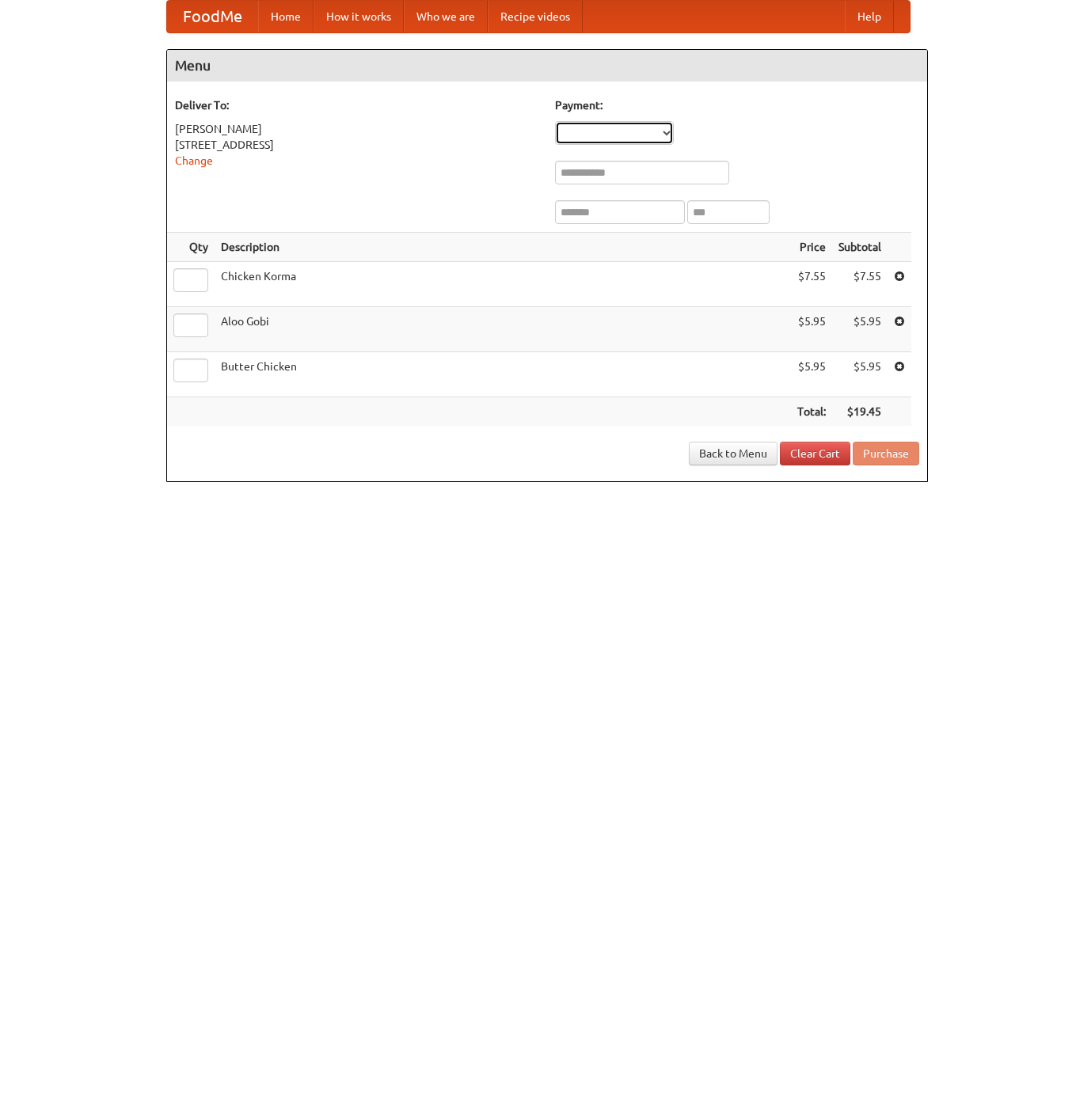  I want to click on button: Purchase, so click(886, 453).